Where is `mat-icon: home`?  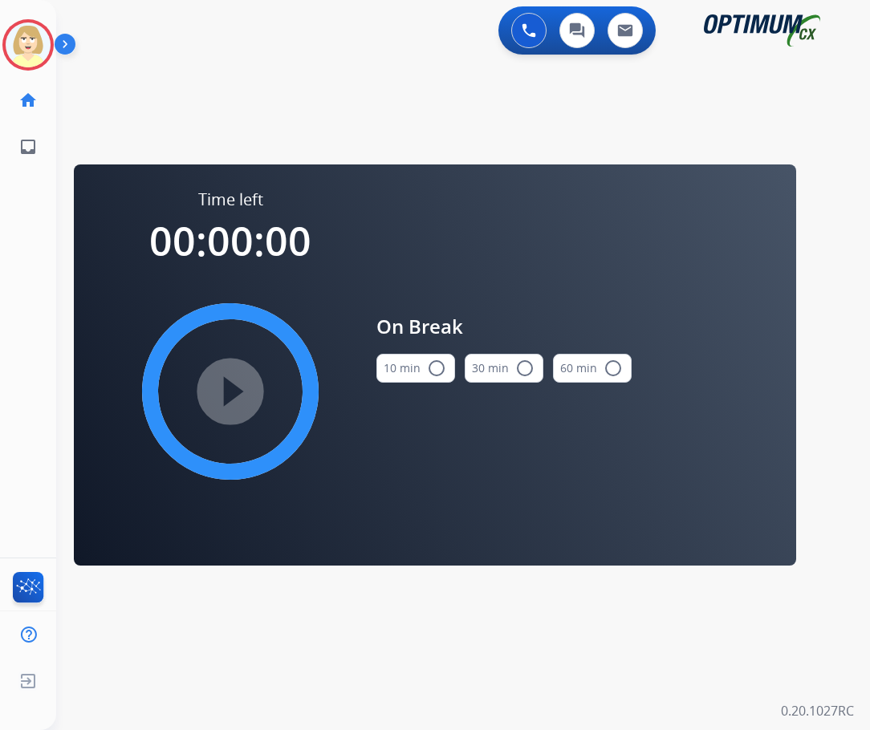 mat-icon: home is located at coordinates (28, 100).